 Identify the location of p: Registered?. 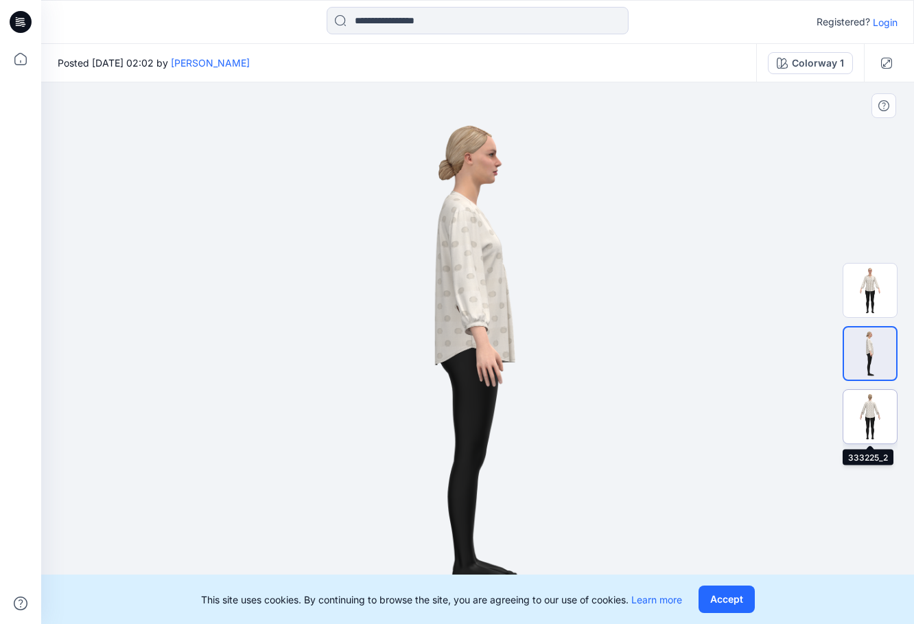
(844, 22).